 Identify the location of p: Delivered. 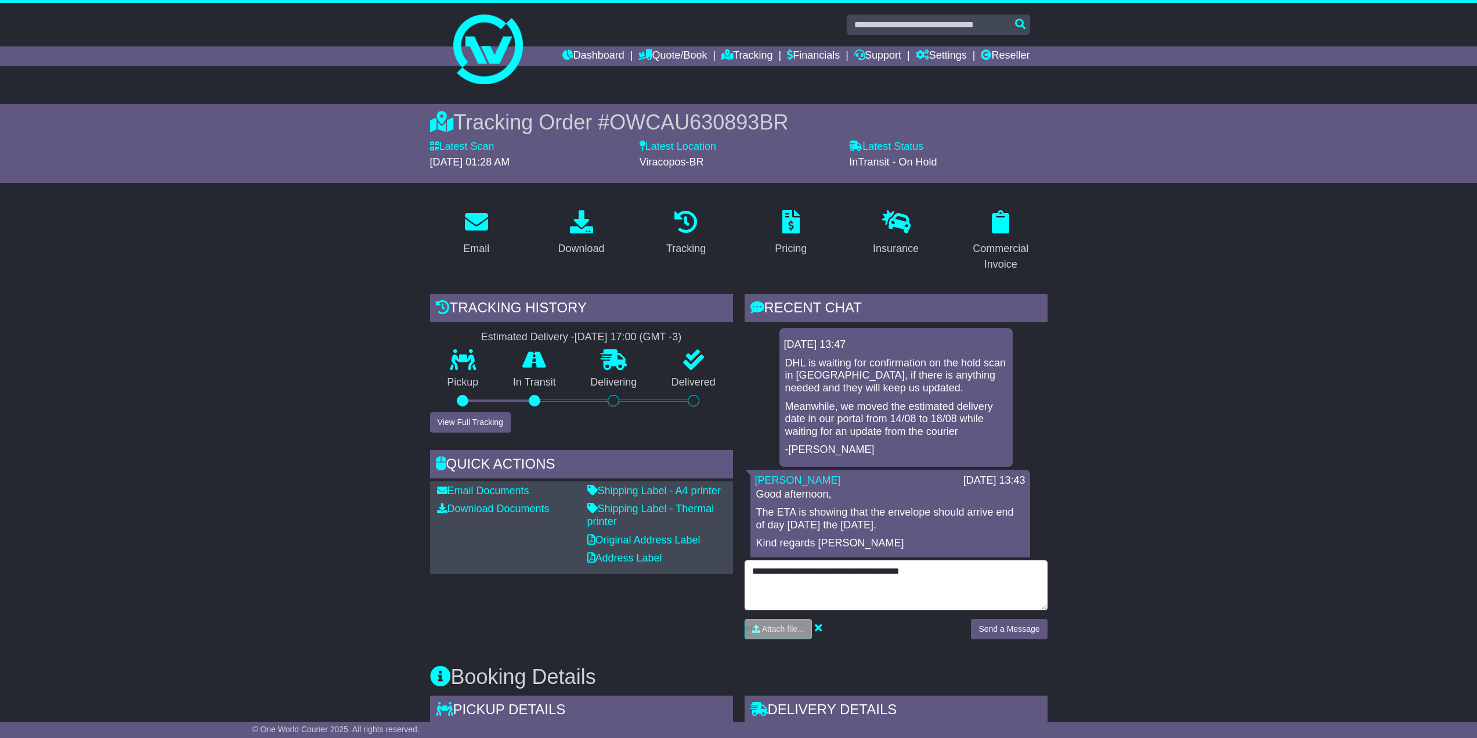
(694, 383).